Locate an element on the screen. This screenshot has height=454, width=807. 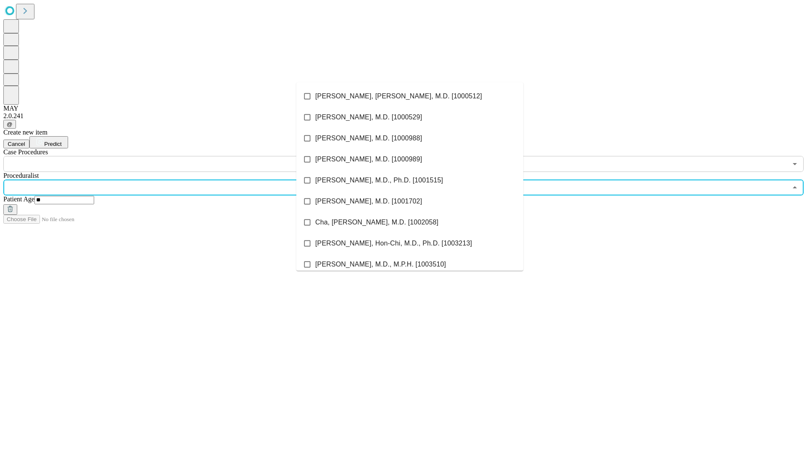
span: Scheduled Procedure is located at coordinates (26, 152).